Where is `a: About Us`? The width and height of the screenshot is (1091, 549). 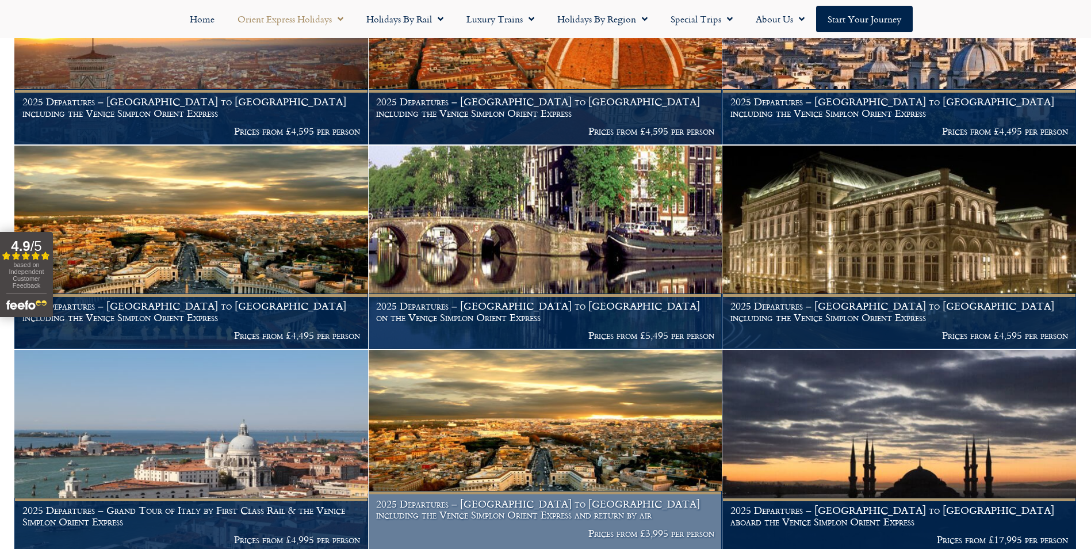
a: About Us is located at coordinates (780, 19).